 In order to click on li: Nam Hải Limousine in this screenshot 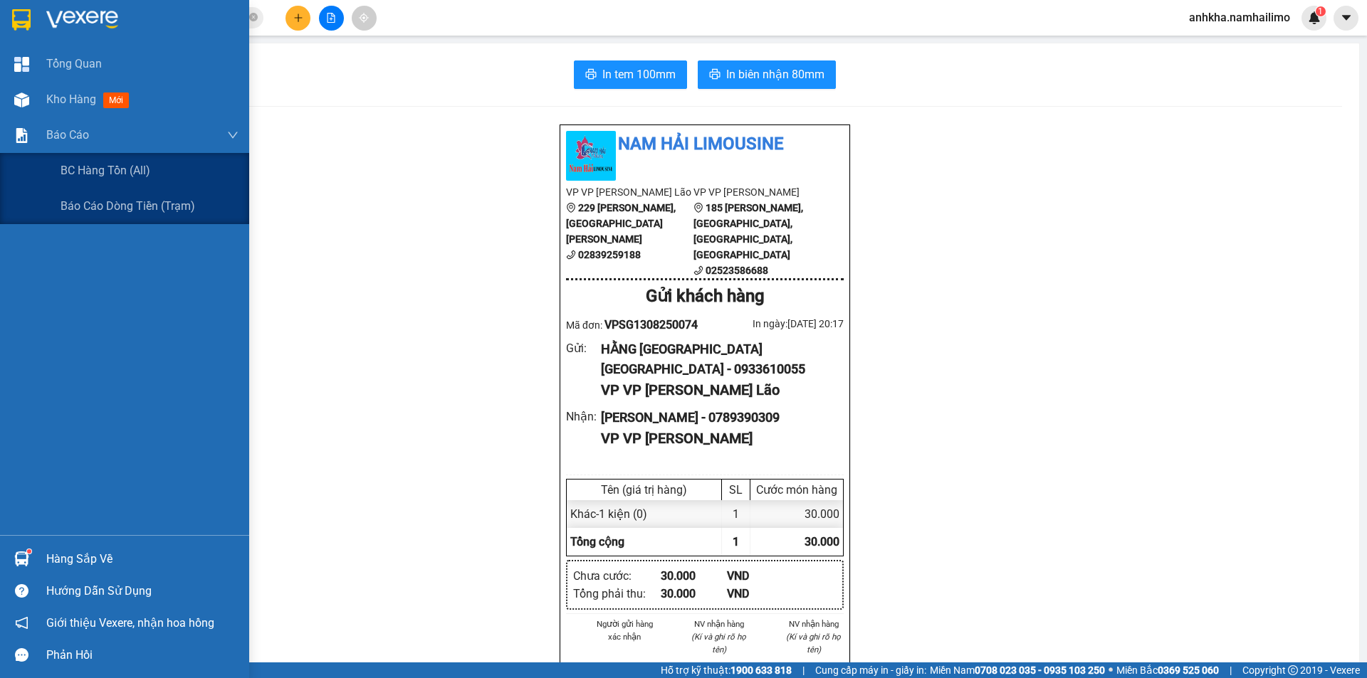, I will do `click(705, 144)`.